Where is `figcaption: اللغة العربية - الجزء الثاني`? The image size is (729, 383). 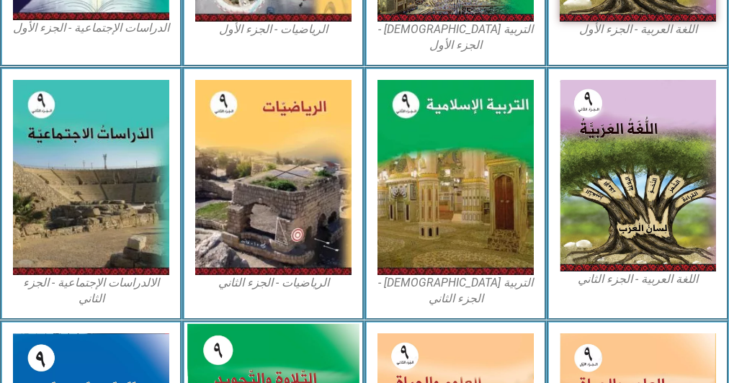
figcaption: اللغة العربية - الجزء الثاني is located at coordinates (638, 280).